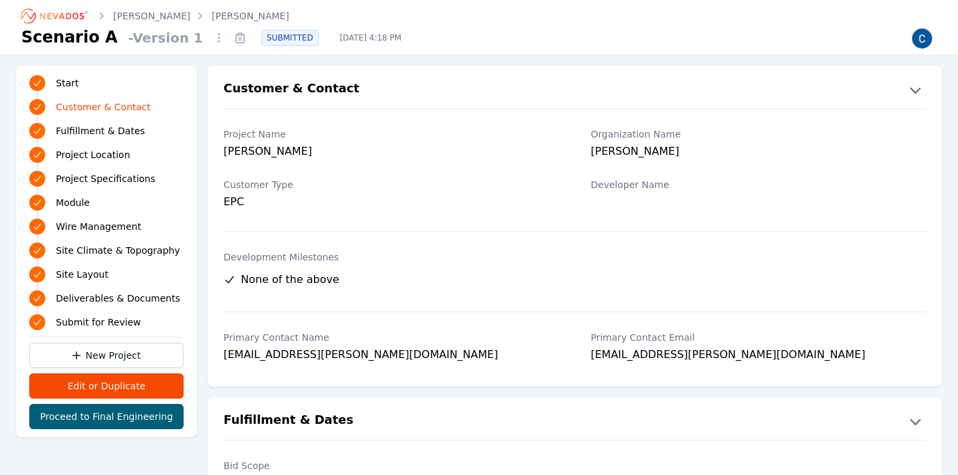 The height and width of the screenshot is (475, 958). Describe the element at coordinates (98, 227) in the screenshot. I see `span: Wire Management` at that location.